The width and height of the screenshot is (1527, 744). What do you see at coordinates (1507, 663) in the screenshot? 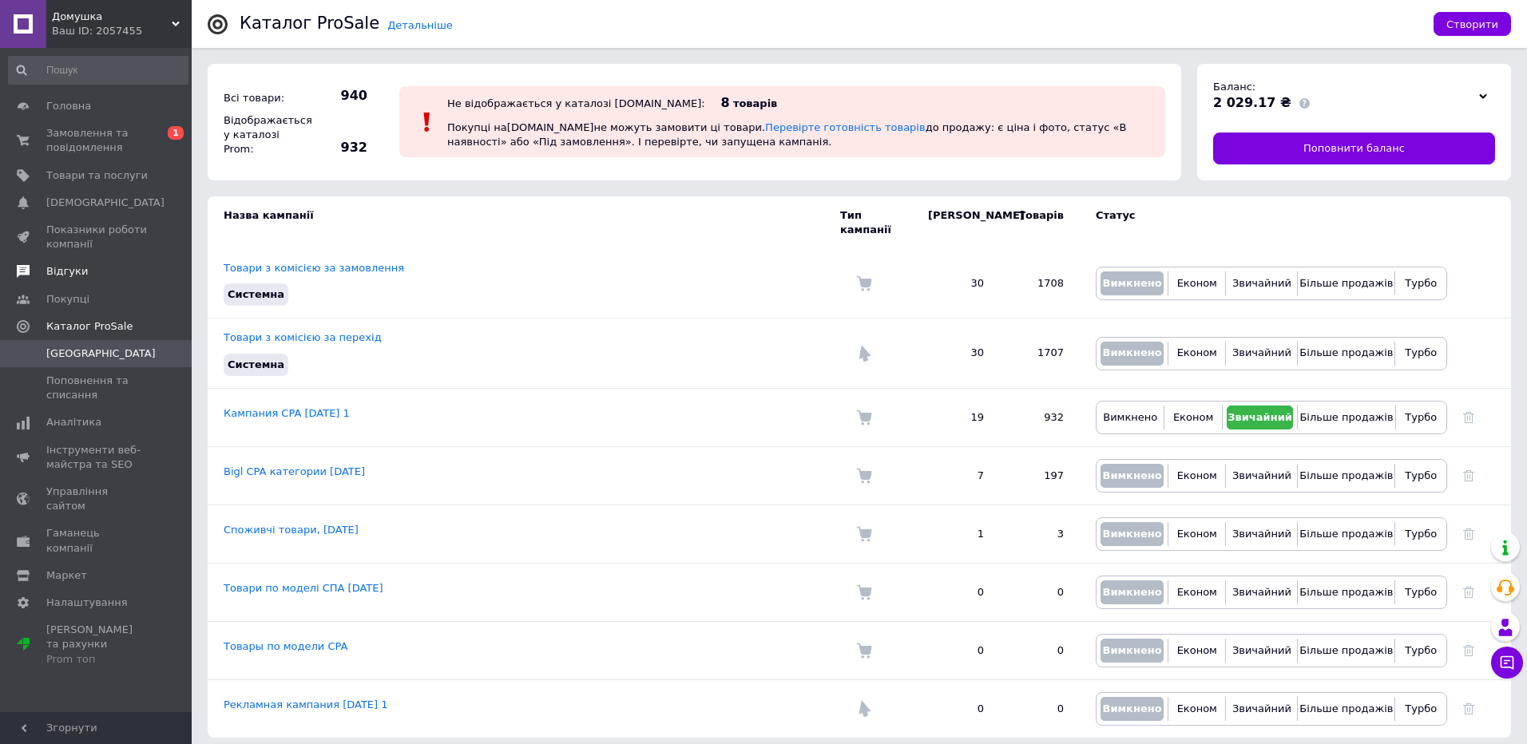
I see `button: Чат з покупцем` at bounding box center [1507, 663].